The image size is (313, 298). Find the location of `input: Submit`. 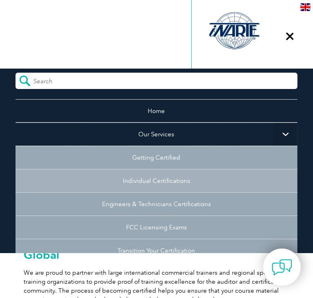

input: Submit is located at coordinates (24, 81).